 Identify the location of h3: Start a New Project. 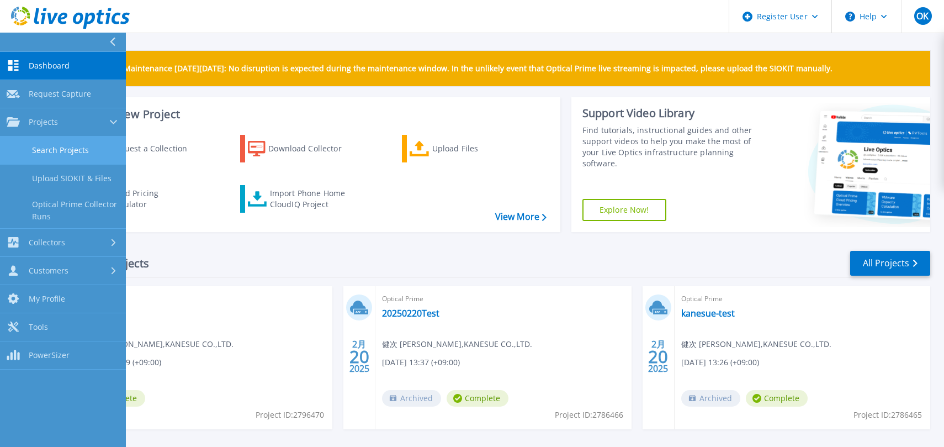
(312, 114).